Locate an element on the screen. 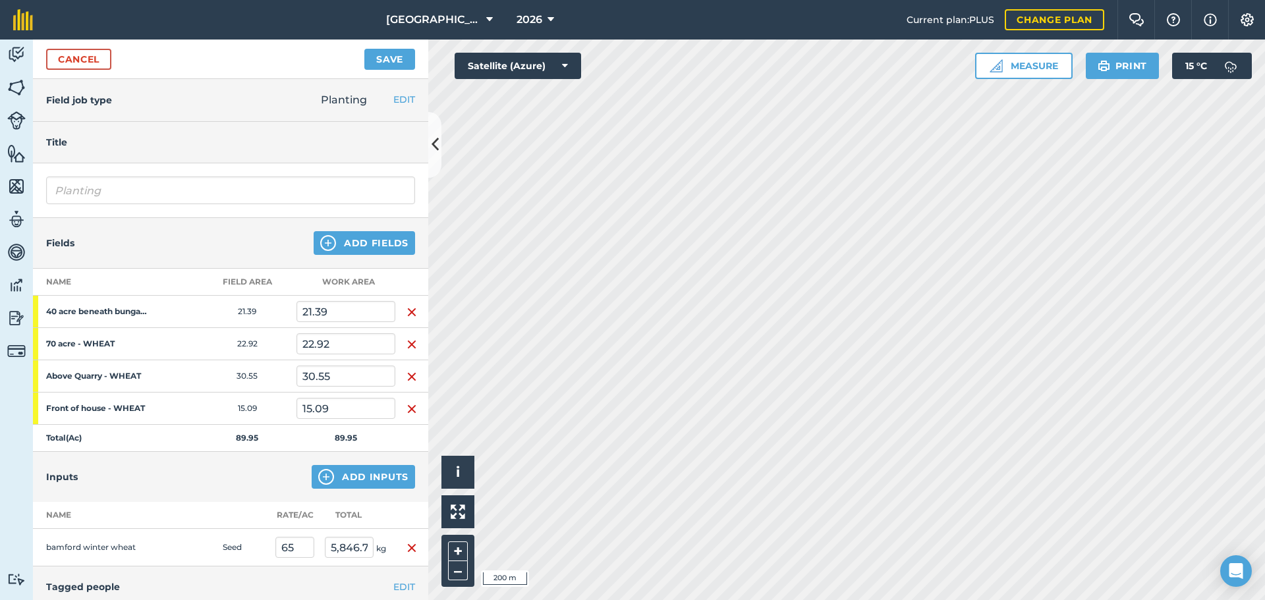 The image size is (1265, 600). span: 15 ° C is located at coordinates (1196, 66).